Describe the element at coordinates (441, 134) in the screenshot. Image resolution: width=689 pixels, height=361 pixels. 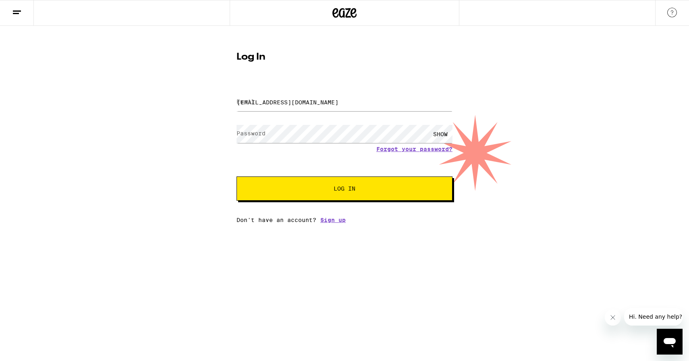
I see `div: SHOW` at that location.